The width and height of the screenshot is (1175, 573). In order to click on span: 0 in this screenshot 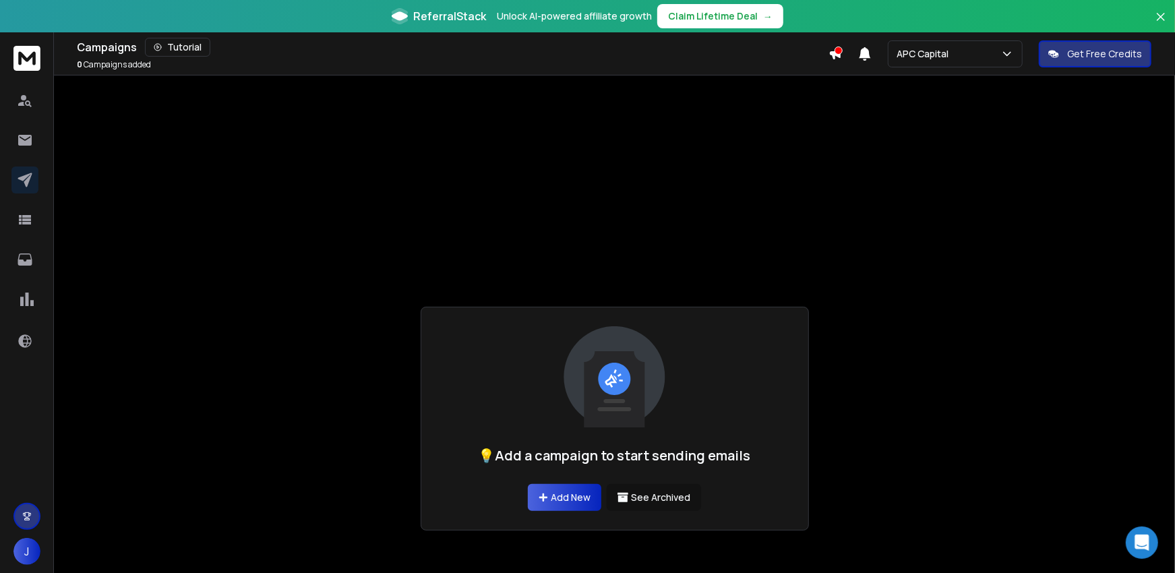, I will do `click(80, 64)`.